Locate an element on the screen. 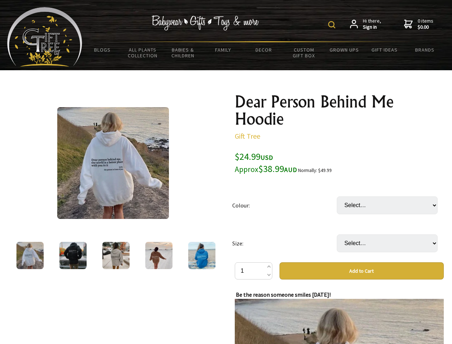  span: USD is located at coordinates (267, 157).